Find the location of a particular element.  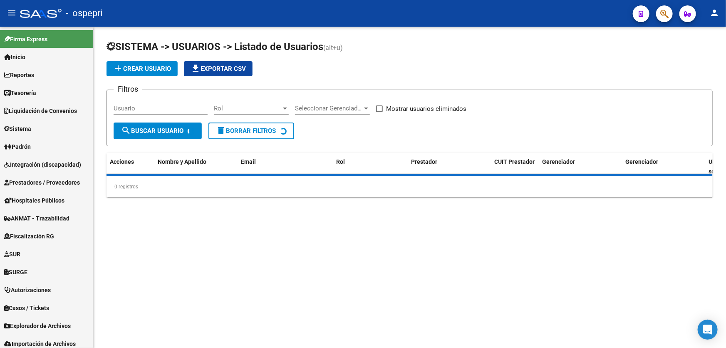

span: Explorador de Archivos is located at coordinates (37, 326).